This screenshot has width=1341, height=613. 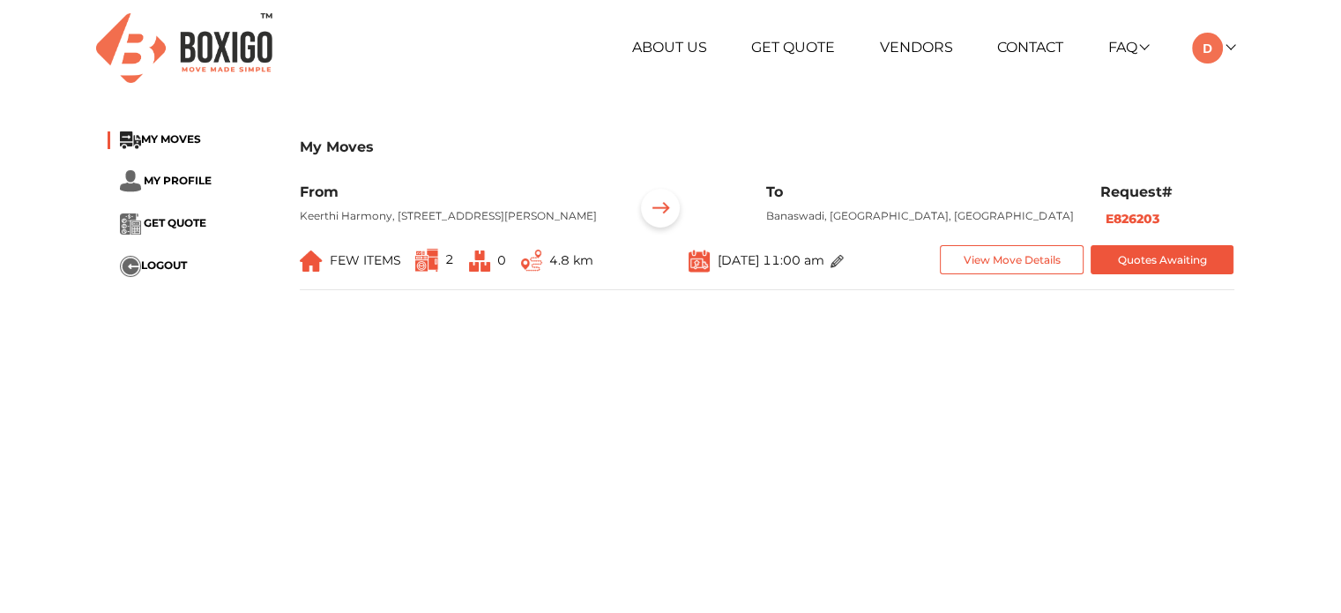 I want to click on img: Boxigo, so click(x=184, y=48).